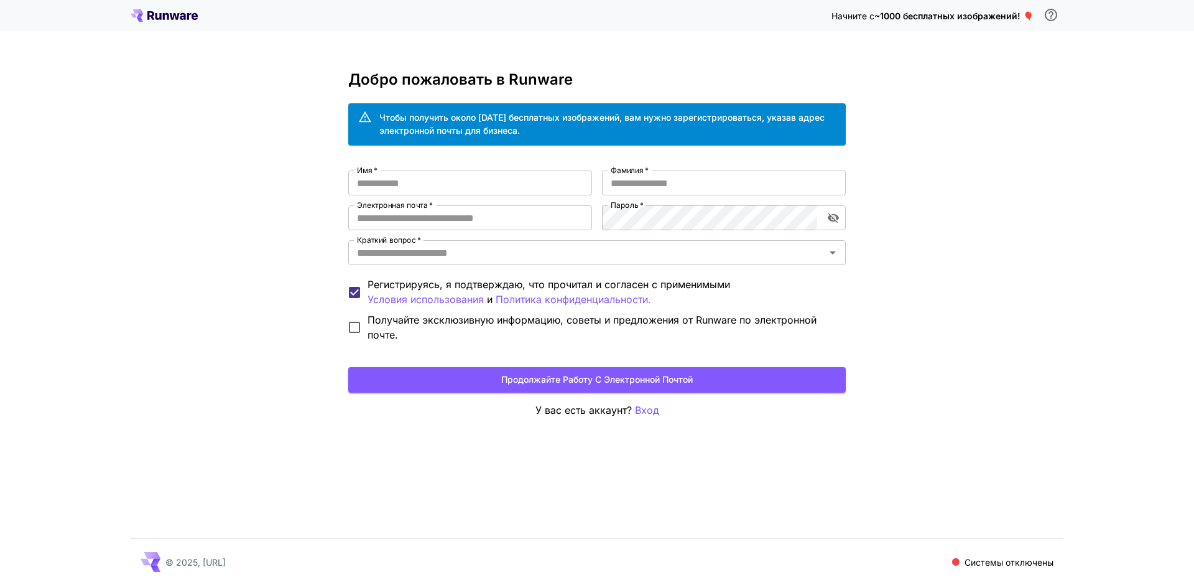 This screenshot has width=1194, height=585. What do you see at coordinates (425, 299) in the screenshot?
I see `p: Условия использования` at bounding box center [425, 299].